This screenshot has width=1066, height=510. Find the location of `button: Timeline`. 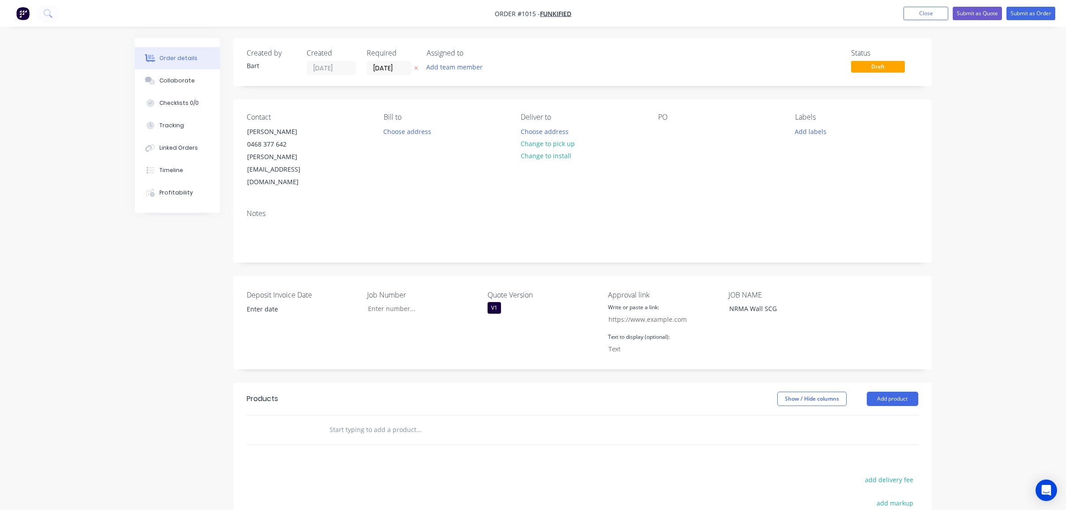

button: Timeline is located at coordinates (177, 170).